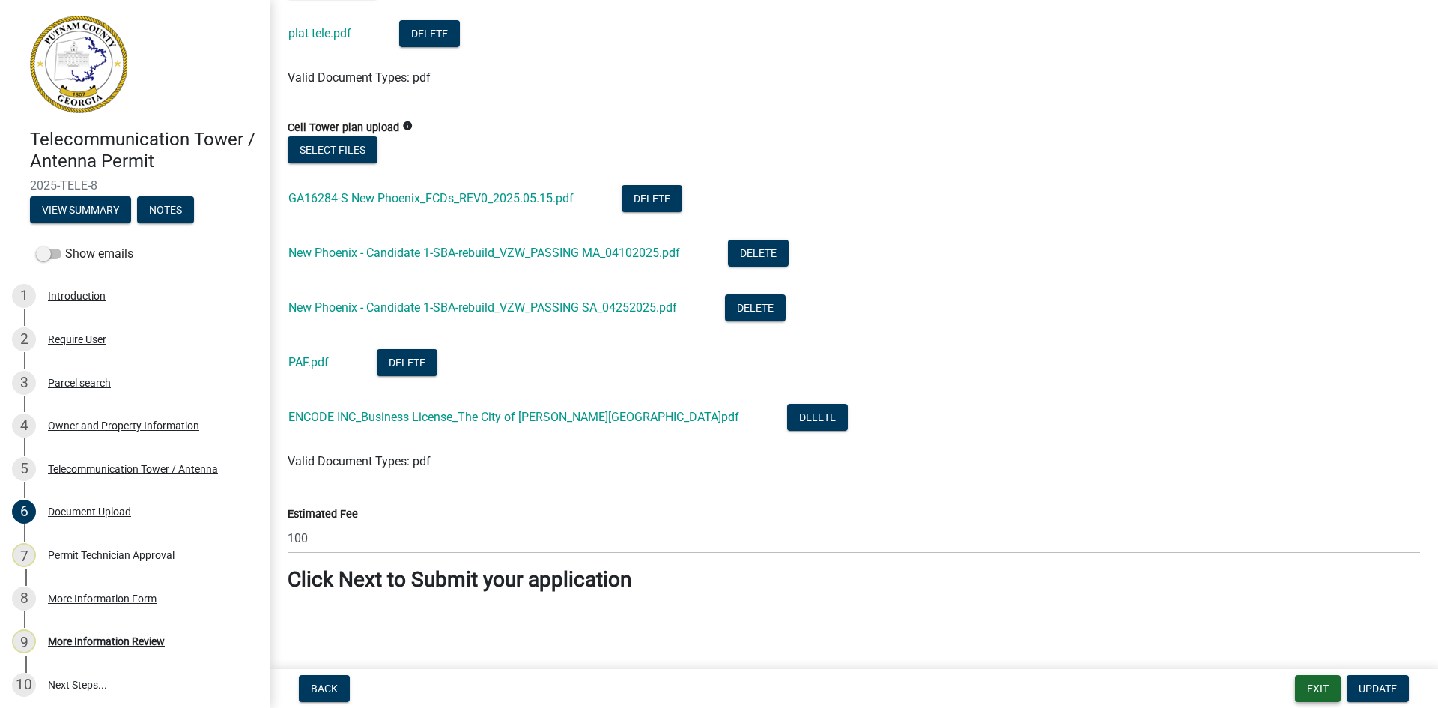  Describe the element at coordinates (80, 210) in the screenshot. I see `wm-modal-confirm: Summary` at that location.